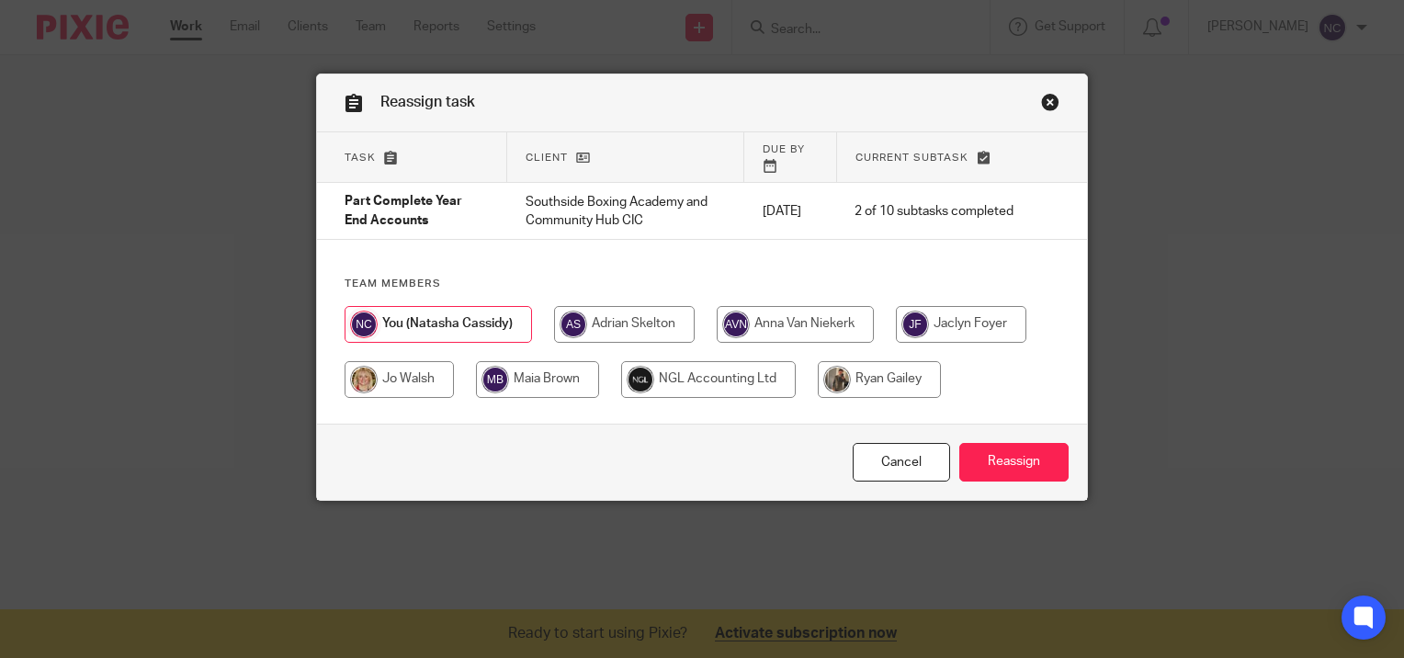 This screenshot has width=1404, height=658. Describe the element at coordinates (702, 284) in the screenshot. I see `h4: Team members` at that location.